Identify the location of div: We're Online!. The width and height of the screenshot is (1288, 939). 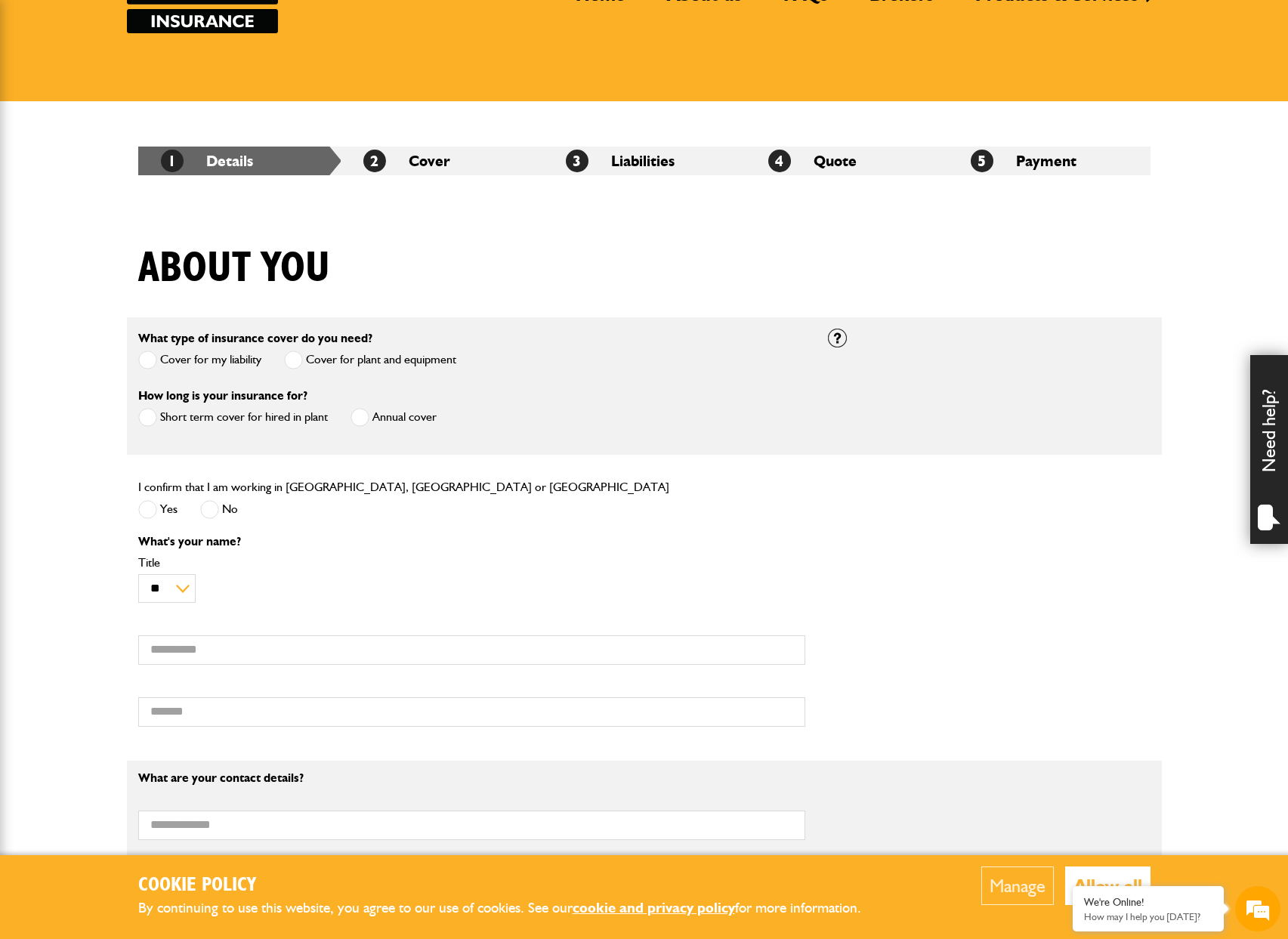
(1148, 902).